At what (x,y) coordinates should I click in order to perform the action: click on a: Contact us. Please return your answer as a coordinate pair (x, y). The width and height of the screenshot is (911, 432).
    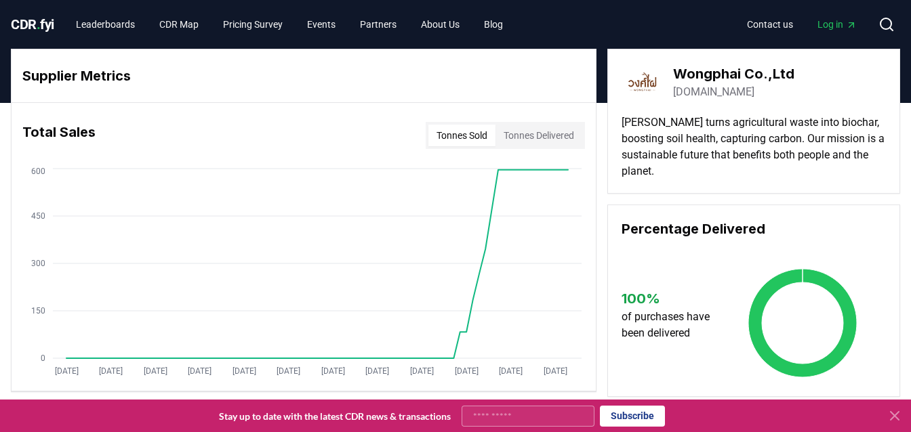
    Looking at the image, I should click on (770, 24).